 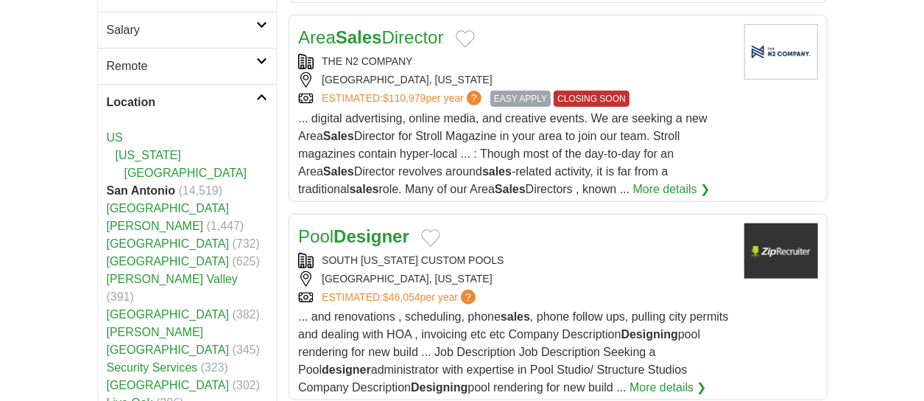 I want to click on a: ESTIMATED:$46,054per year?, so click(x=400, y=297).